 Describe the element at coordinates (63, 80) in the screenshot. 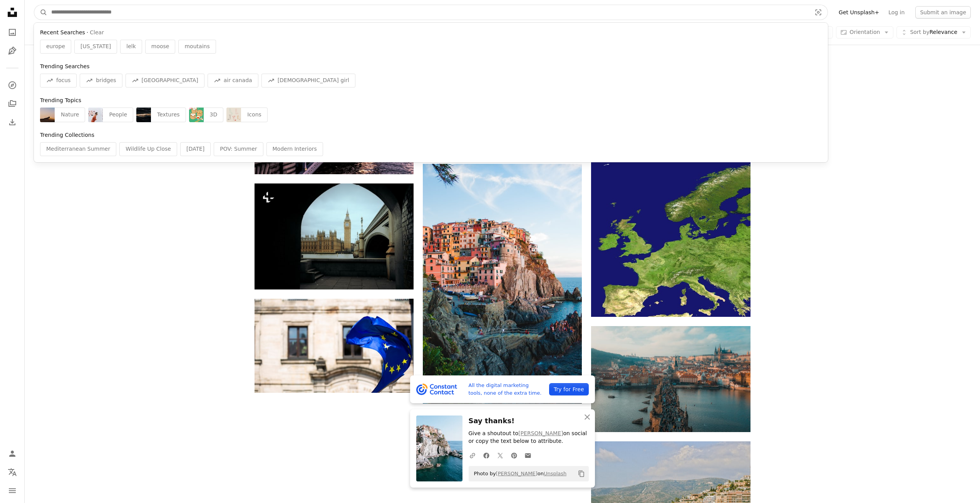

I see `span: focus` at that location.